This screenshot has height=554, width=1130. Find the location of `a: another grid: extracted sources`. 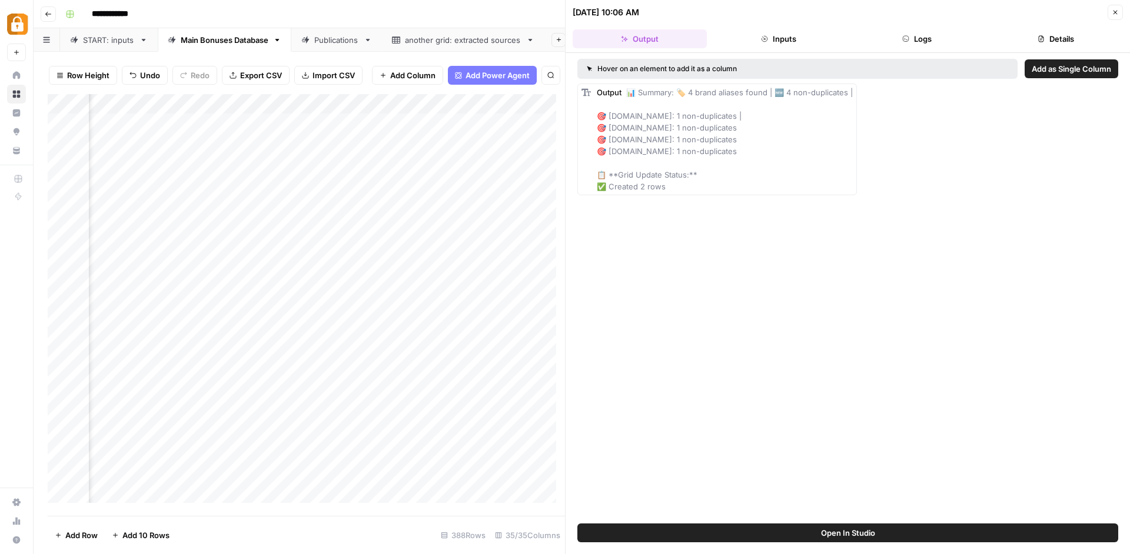

a: another grid: extracted sources is located at coordinates (463, 40).